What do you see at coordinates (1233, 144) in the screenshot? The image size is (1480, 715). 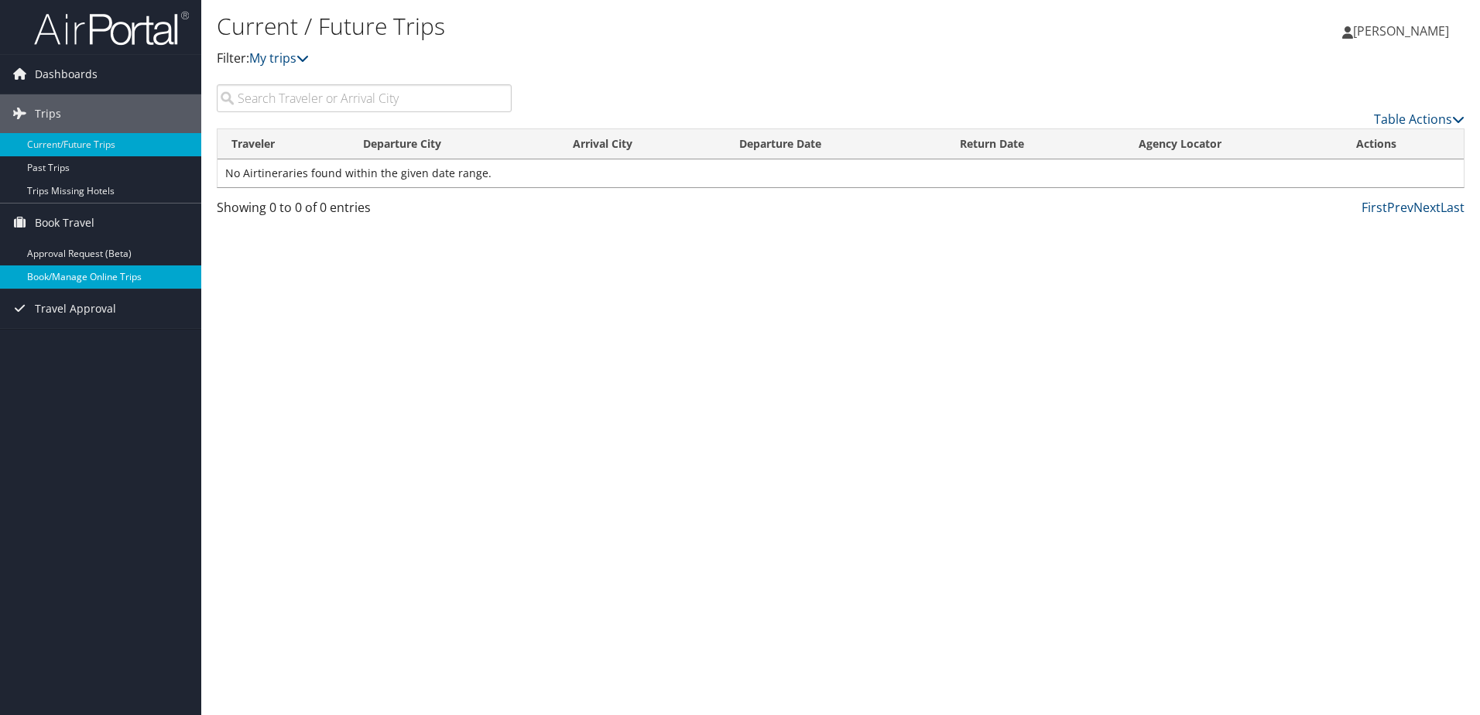 I see `th: Agency Locator: activate to sort column ascending` at bounding box center [1233, 144].